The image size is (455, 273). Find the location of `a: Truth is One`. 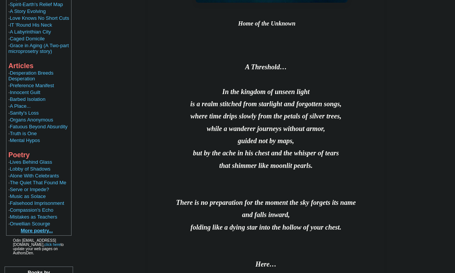

a: Truth is One is located at coordinates (23, 133).